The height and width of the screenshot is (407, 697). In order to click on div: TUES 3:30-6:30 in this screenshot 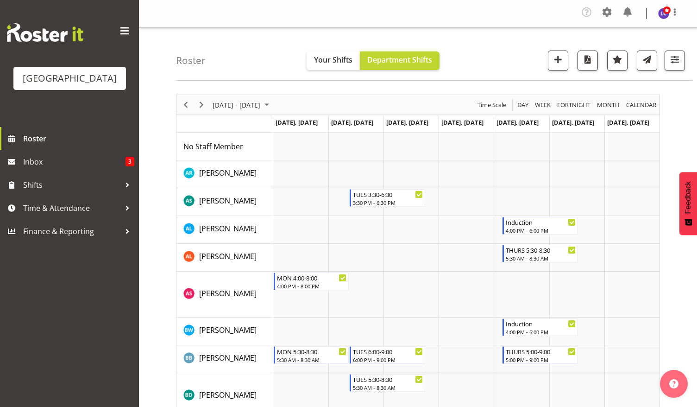, I will do `click(388, 194)`.